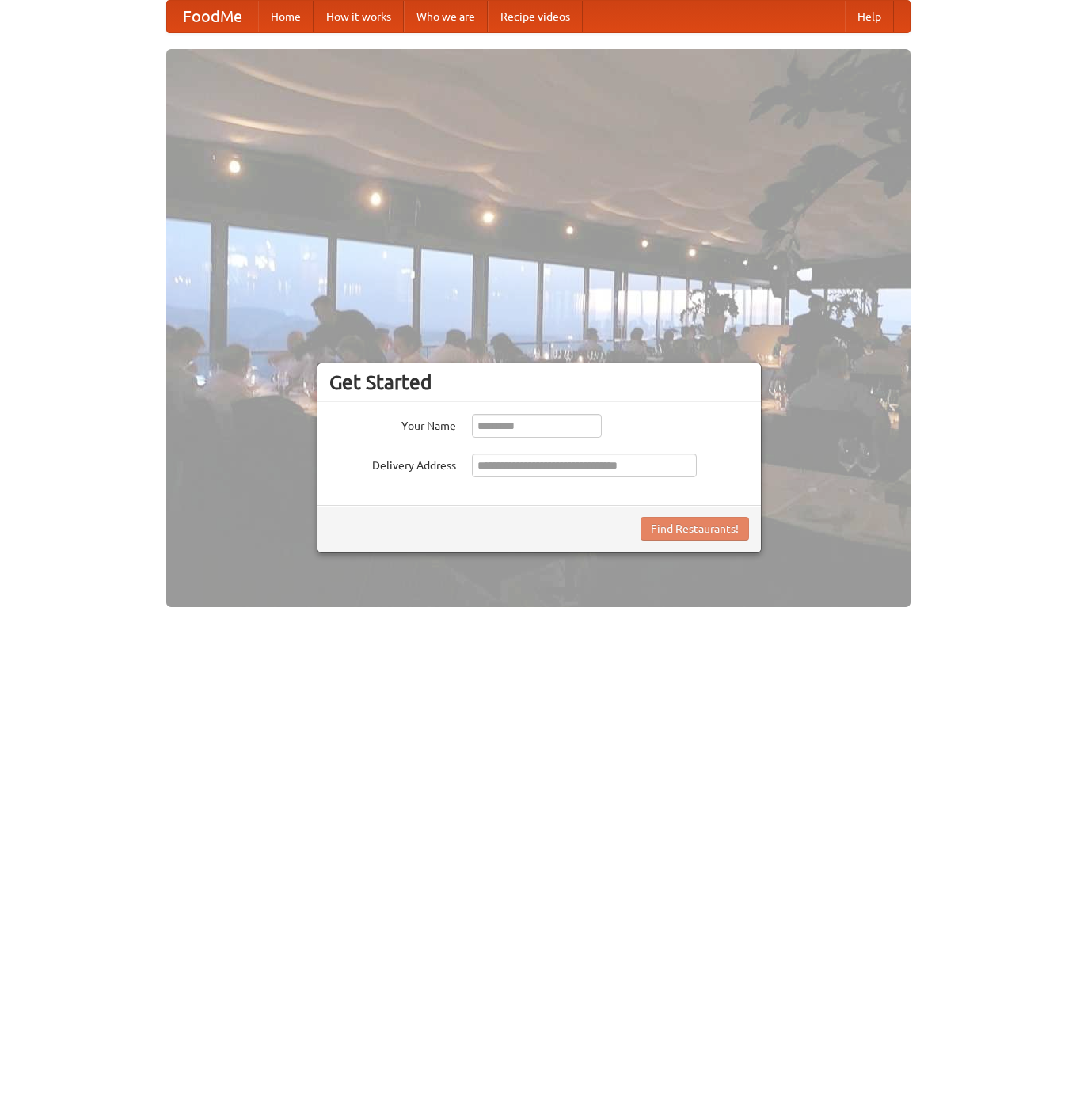 This screenshot has height=1120, width=1076. What do you see at coordinates (286, 16) in the screenshot?
I see `a: Home` at bounding box center [286, 16].